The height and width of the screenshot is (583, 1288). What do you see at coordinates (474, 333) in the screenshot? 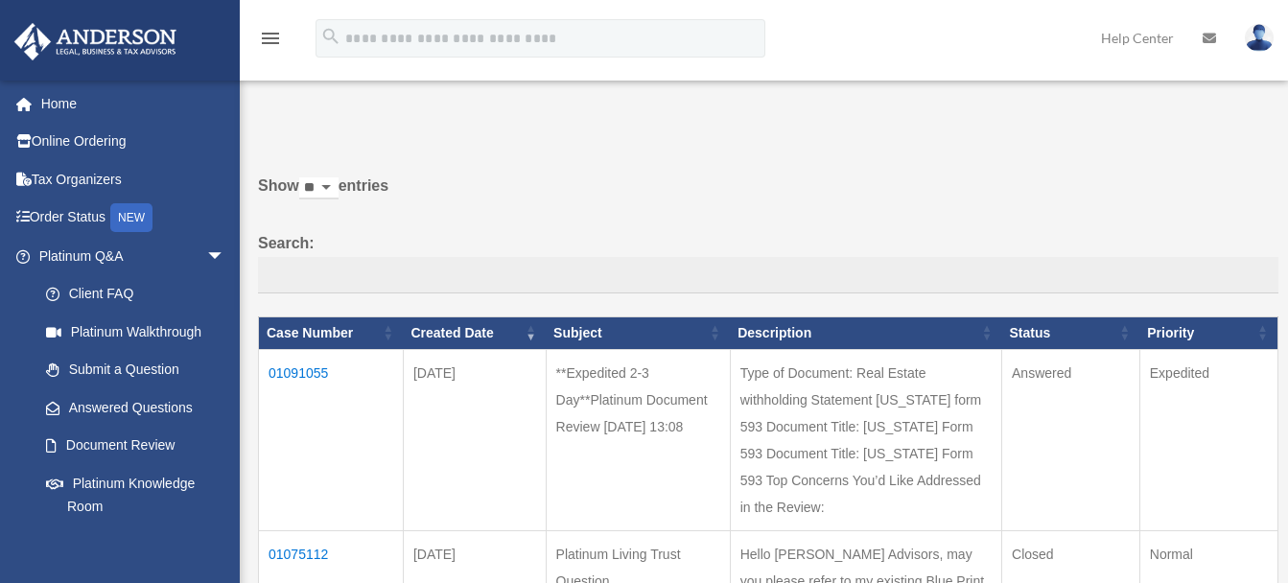
I see `th: Created Date: activate to sort column ascending` at bounding box center [474, 333].